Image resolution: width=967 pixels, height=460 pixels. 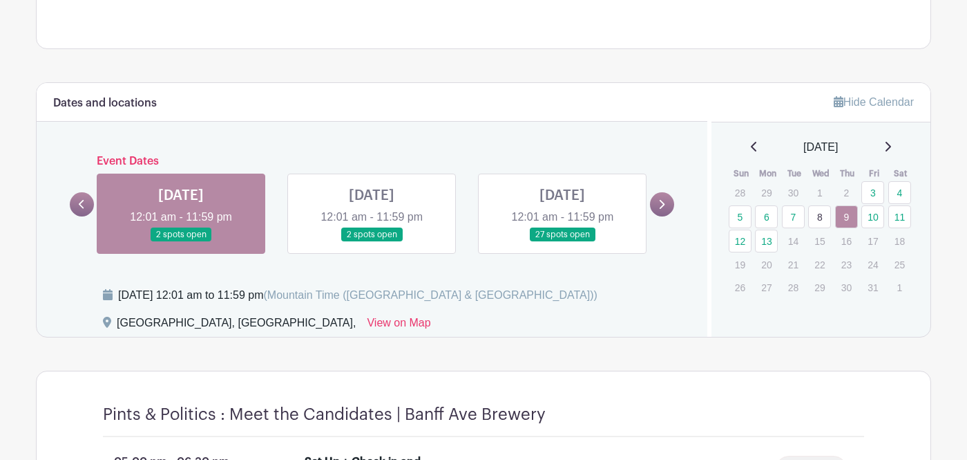 What do you see at coordinates (740, 264) in the screenshot?
I see `p: 19` at bounding box center [740, 264].